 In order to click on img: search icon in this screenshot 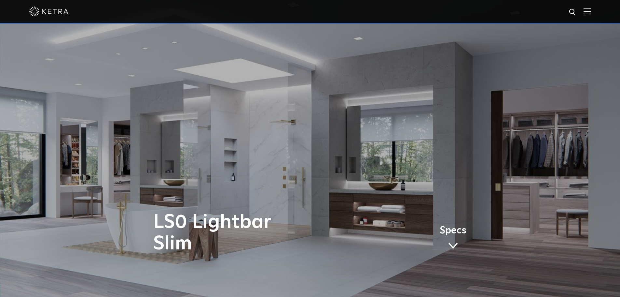, I will do `click(572, 12)`.